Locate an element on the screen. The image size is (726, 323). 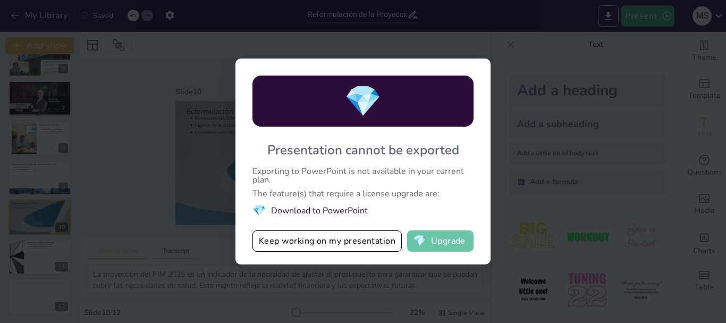
div: Exporting to PowerPoint is not available in your current plan. is located at coordinates (363, 175).